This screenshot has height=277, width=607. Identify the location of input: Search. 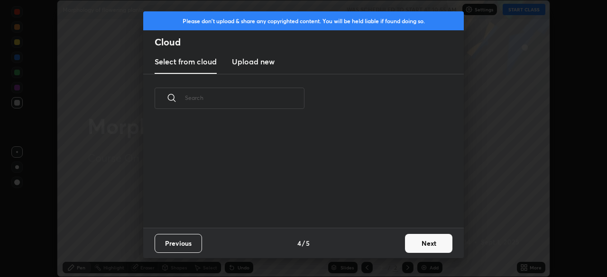
(245, 98).